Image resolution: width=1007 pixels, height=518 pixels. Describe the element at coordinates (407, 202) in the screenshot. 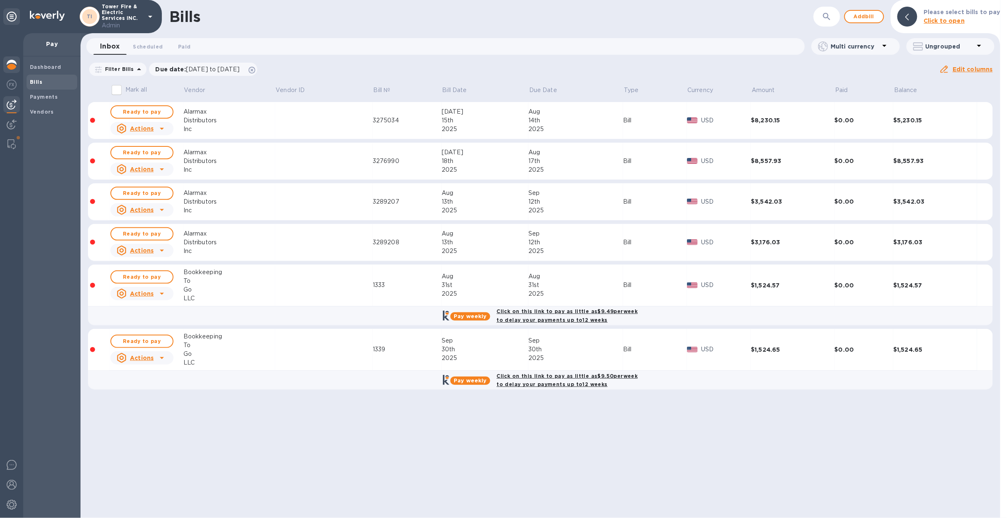

I see `div: 3289207` at that location.